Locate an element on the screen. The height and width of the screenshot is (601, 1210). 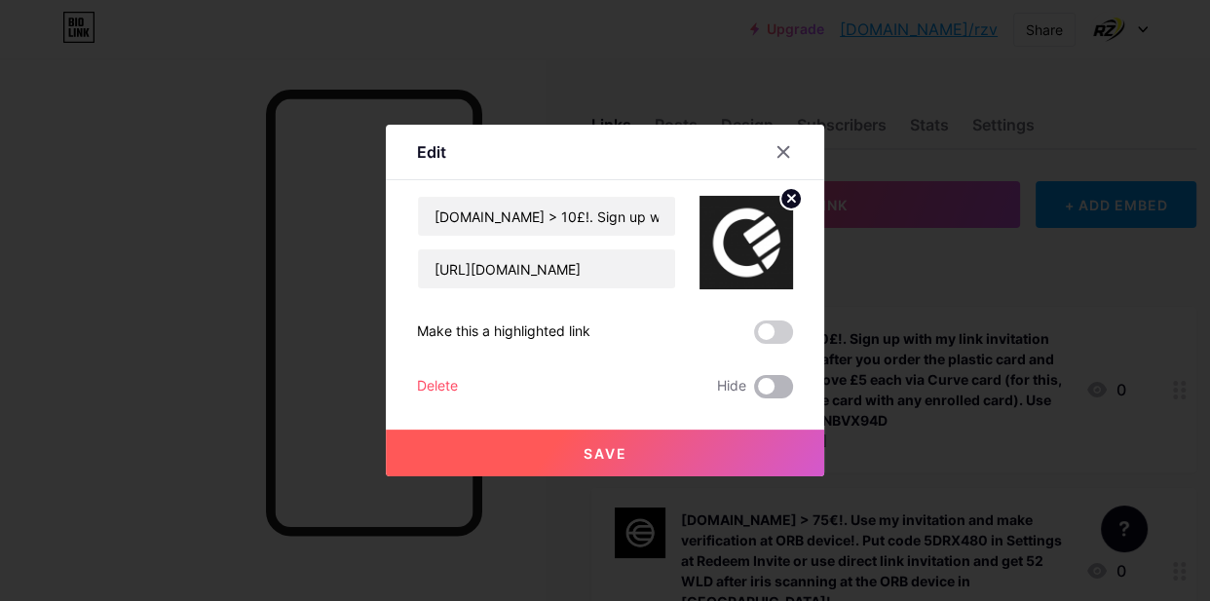
img: link_thumbnail is located at coordinates (746, 243).